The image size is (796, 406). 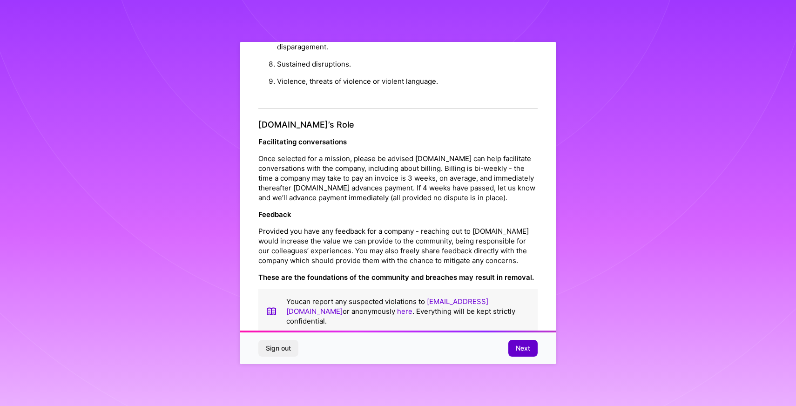 What do you see at coordinates (523, 348) in the screenshot?
I see `span: Next` at bounding box center [523, 348].